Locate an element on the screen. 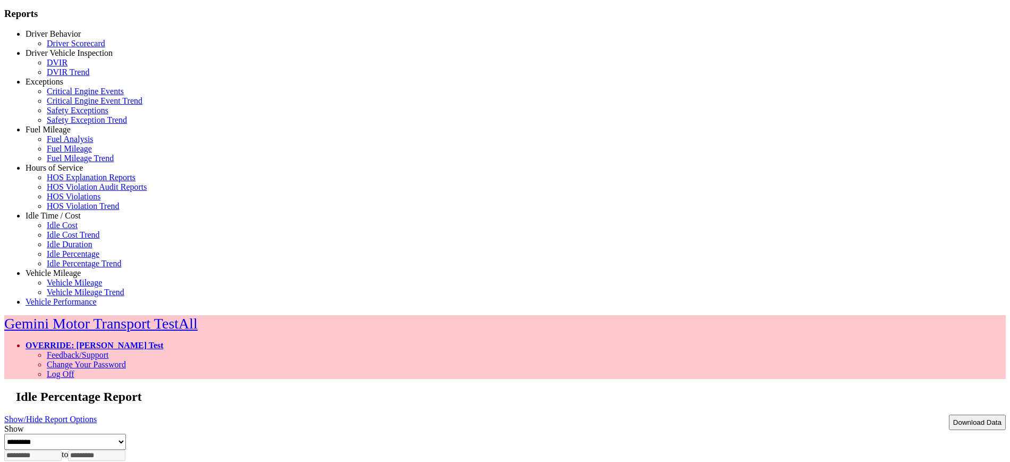 The height and width of the screenshot is (462, 1010). a: Vehicle Performance is located at coordinates (61, 301).